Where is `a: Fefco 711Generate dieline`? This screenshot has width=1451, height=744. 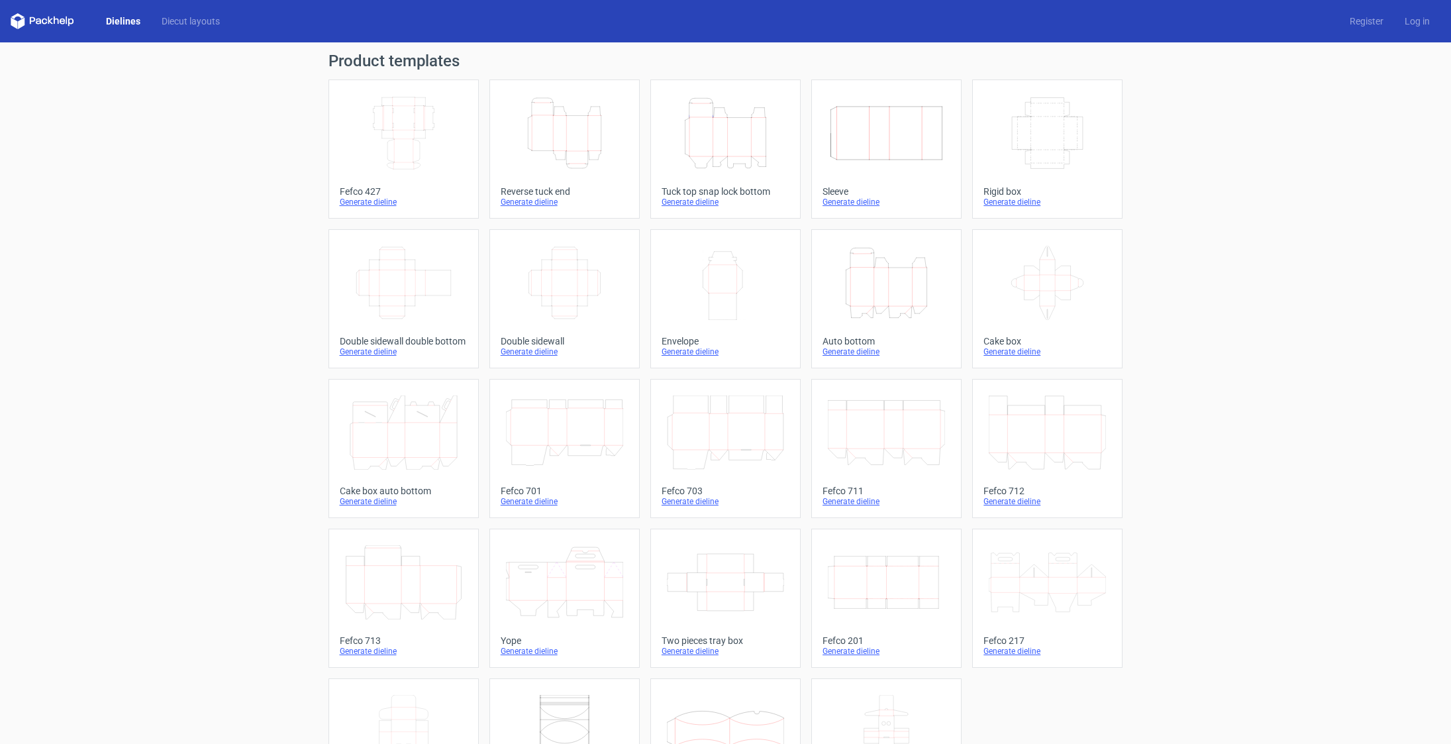
a: Fefco 711Generate dieline is located at coordinates (886, 448).